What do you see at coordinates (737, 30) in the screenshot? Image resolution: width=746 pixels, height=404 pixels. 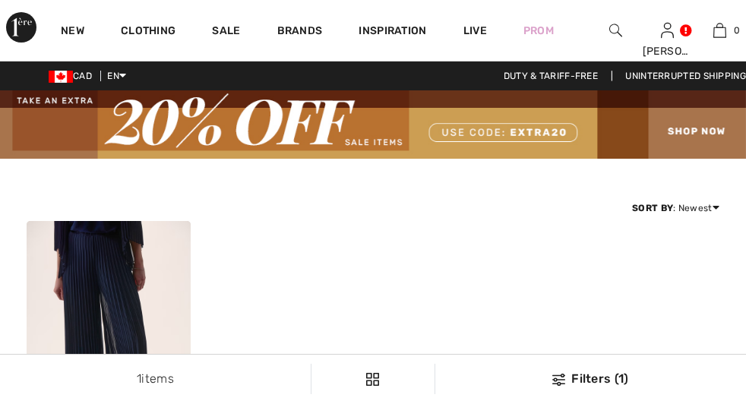 I see `span: 0` at bounding box center [737, 30].